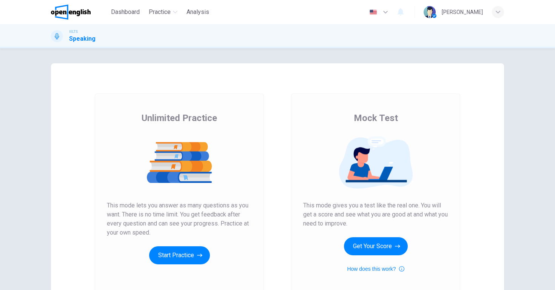  I want to click on img: OpenEnglish logo, so click(71, 12).